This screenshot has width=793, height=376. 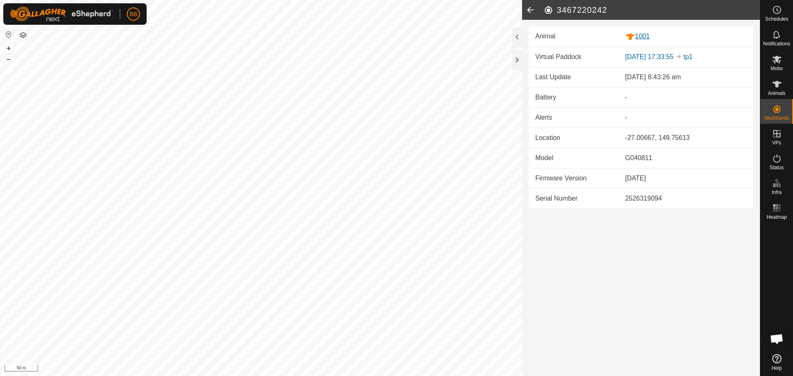 I want to click on span: Neckbands, so click(x=776, y=118).